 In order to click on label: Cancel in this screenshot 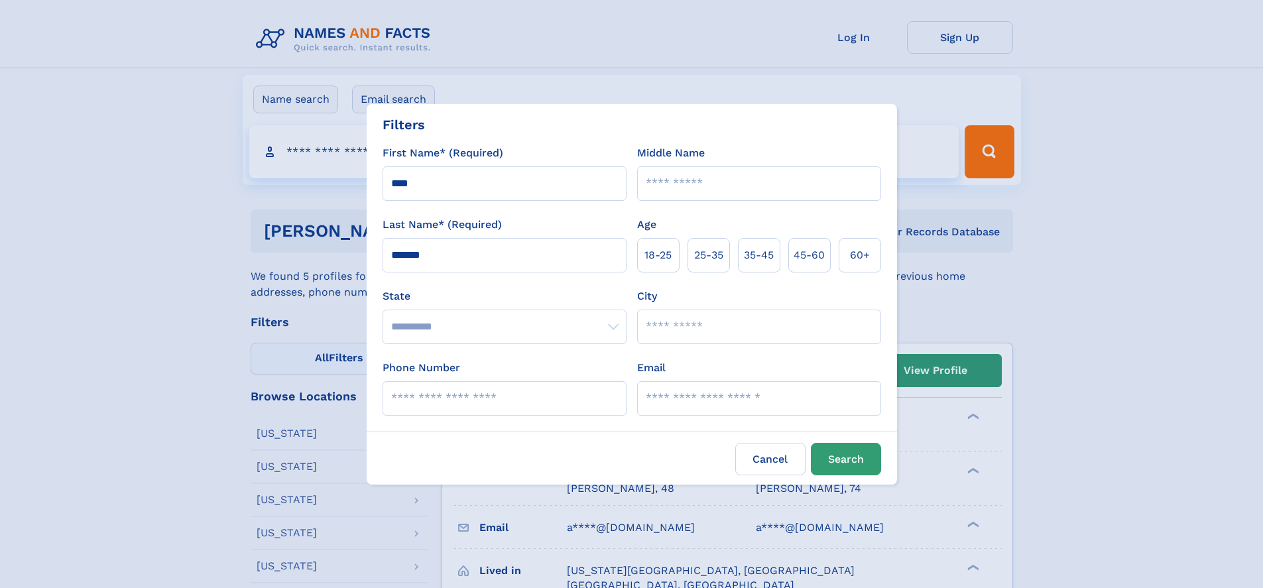, I will do `click(770, 459)`.